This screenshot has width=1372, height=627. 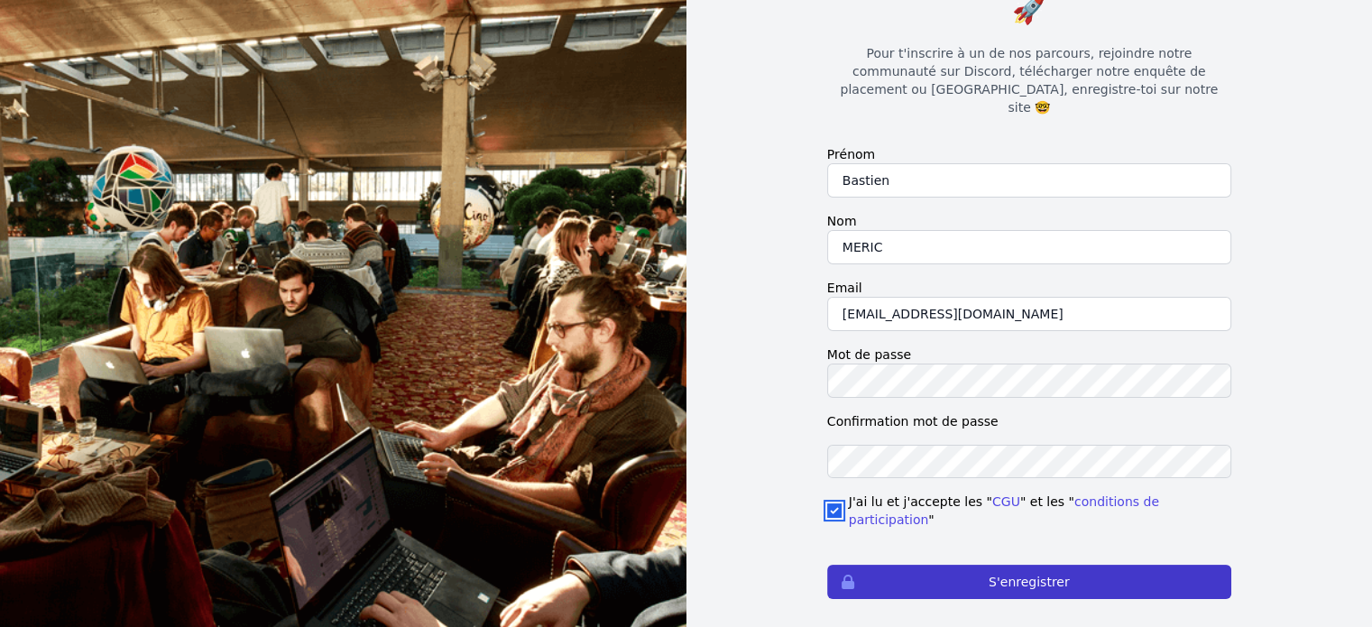 I want to click on label: Nom, so click(x=1029, y=221).